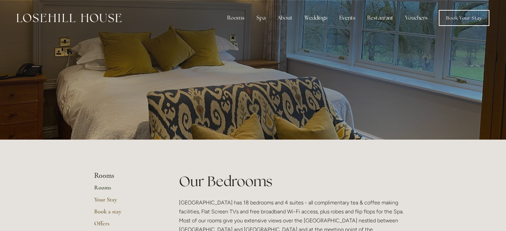  What do you see at coordinates (126, 202) in the screenshot?
I see `a: Your Stay` at bounding box center [126, 202].